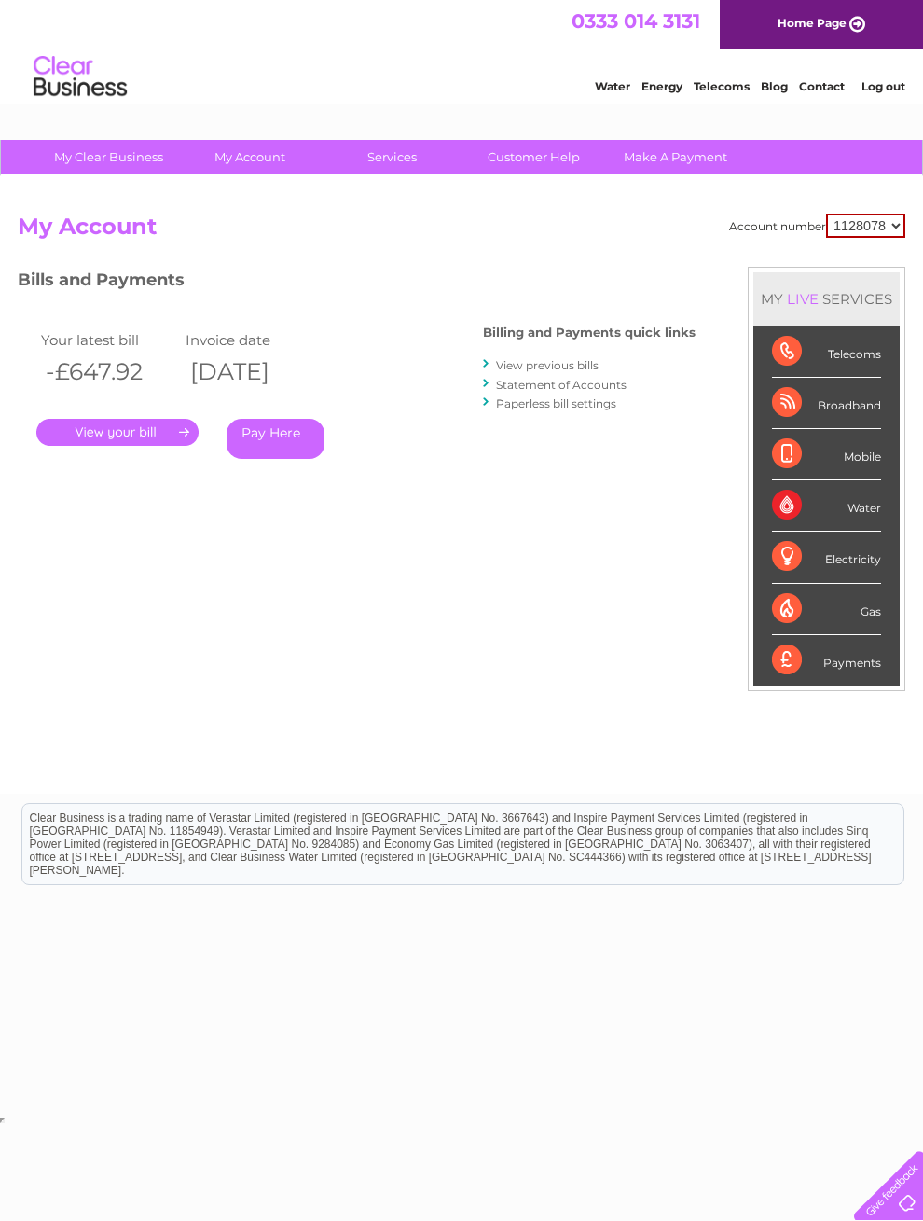 This screenshot has height=1221, width=923. What do you see at coordinates (826, 609) in the screenshot?
I see `div: Gas` at bounding box center [826, 609].